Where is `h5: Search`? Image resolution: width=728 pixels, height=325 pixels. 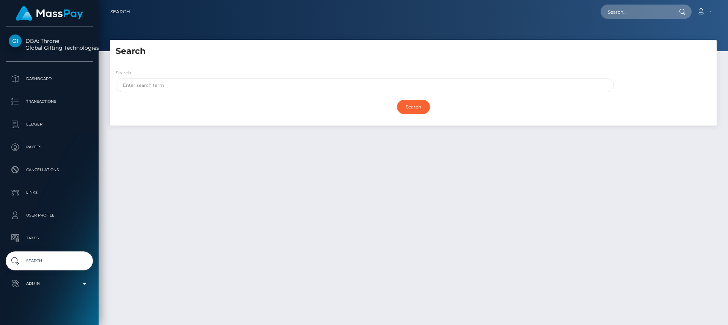
h5: Search is located at coordinates (413, 51).